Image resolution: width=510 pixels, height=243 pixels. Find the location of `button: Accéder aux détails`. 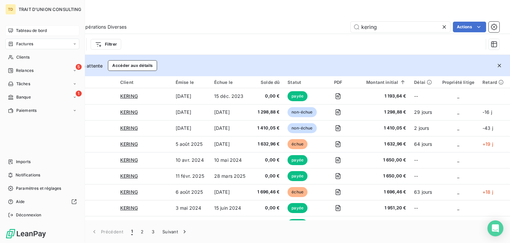

button: Accéder aux détails is located at coordinates (133, 65).